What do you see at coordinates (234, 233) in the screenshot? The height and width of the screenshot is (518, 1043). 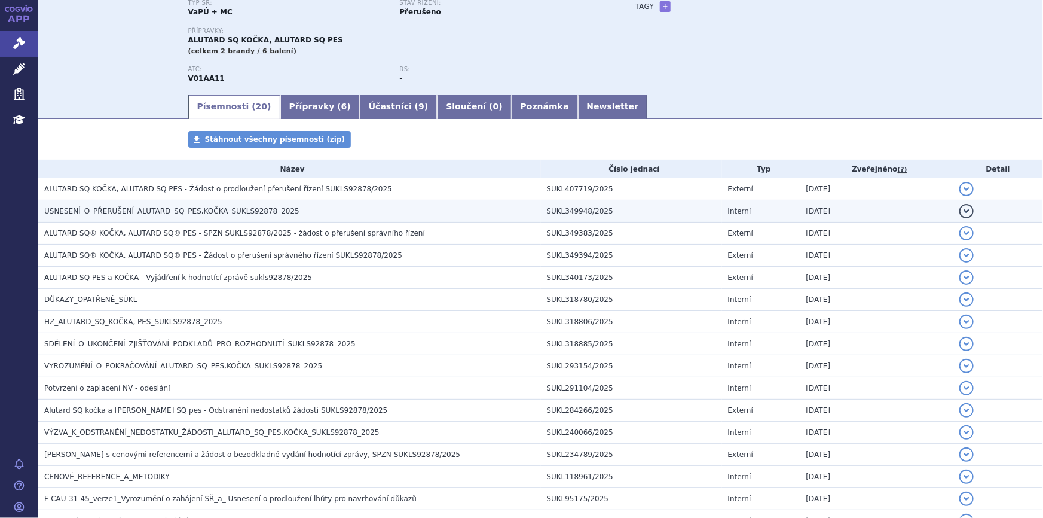 I see `span: ALUTARD SQ® KOČKA, ALUTARD SQ® PES - SPZN SUKLS92878/2025 - žádost o přerušení správního řízení` at bounding box center [234, 233].